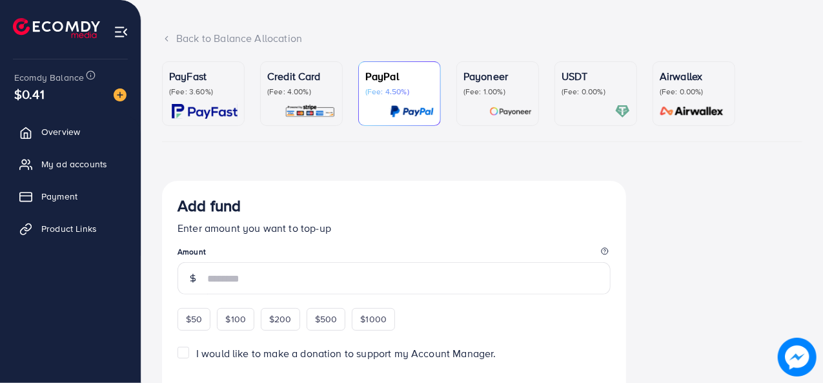 This screenshot has width=823, height=383. Describe the element at coordinates (194, 319) in the screenshot. I see `span: $50` at that location.